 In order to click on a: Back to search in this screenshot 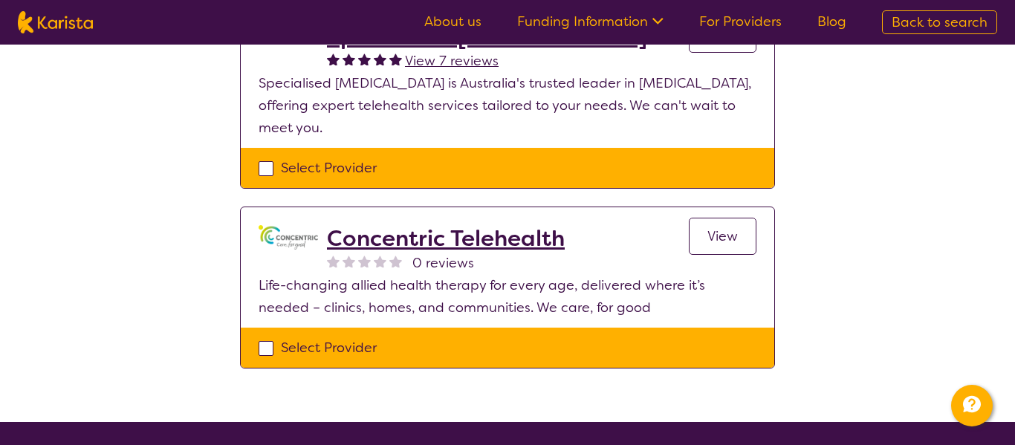, I will do `click(939, 22)`.